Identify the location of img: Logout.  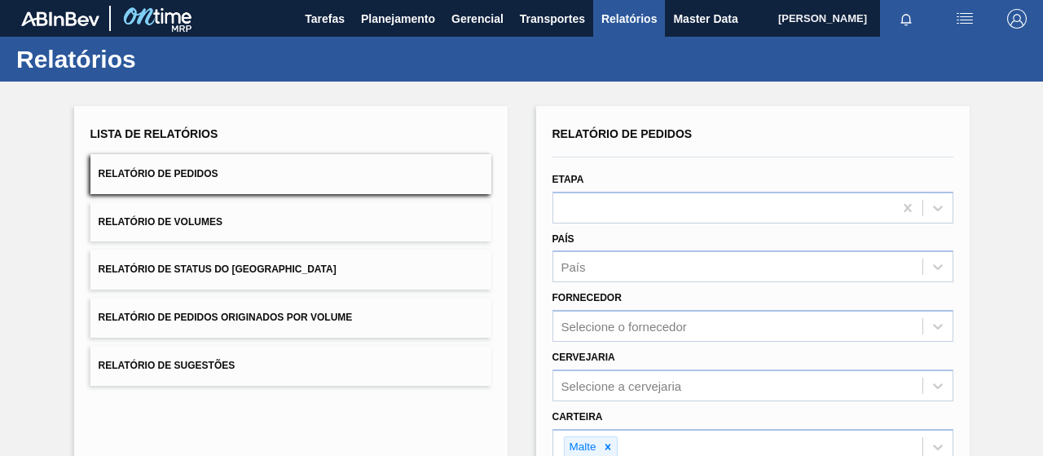
(1017, 19).